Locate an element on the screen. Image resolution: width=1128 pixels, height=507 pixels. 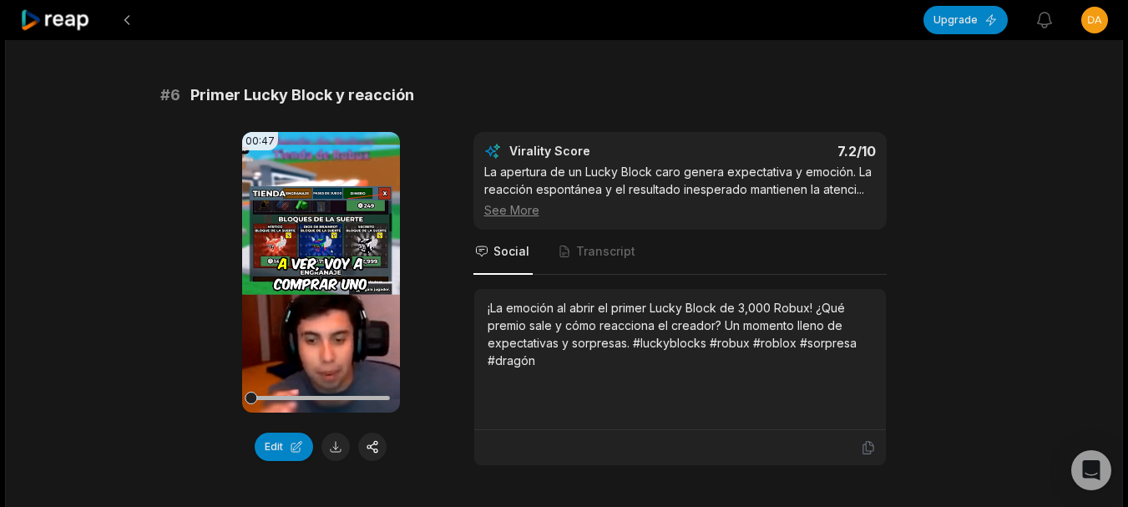
span: # 6 is located at coordinates (170, 95).